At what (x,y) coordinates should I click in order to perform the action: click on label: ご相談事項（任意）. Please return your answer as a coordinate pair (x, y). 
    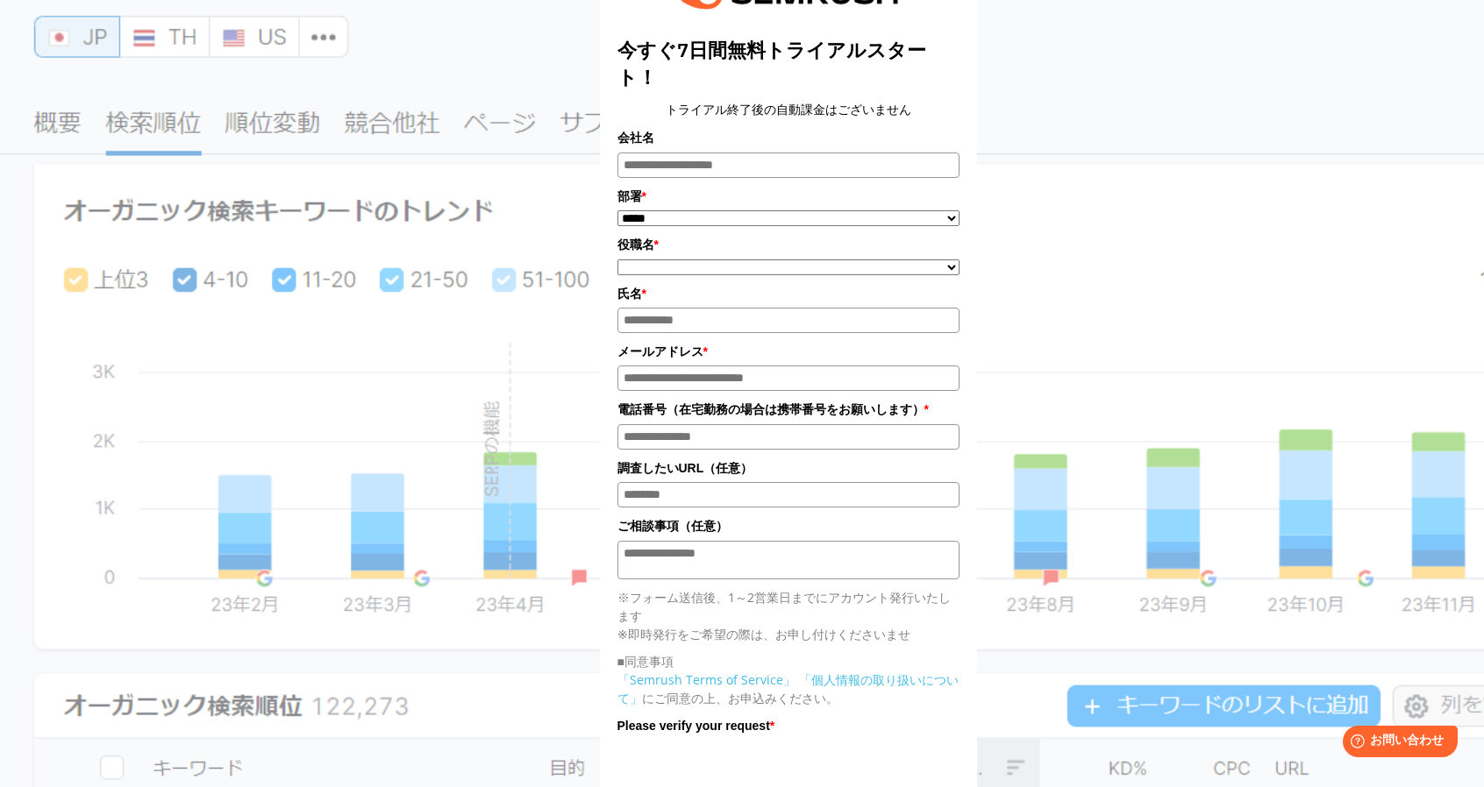
    Looking at the image, I should click on (788, 526).